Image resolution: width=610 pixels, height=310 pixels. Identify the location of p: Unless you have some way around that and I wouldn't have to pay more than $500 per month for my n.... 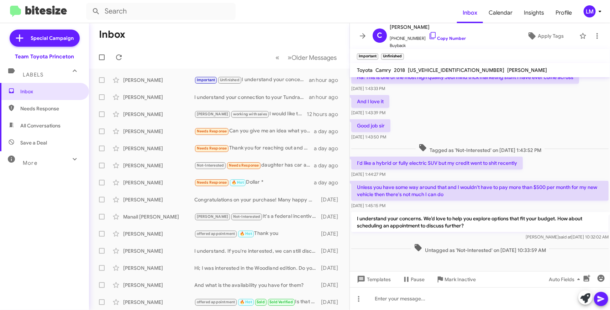
(480, 191).